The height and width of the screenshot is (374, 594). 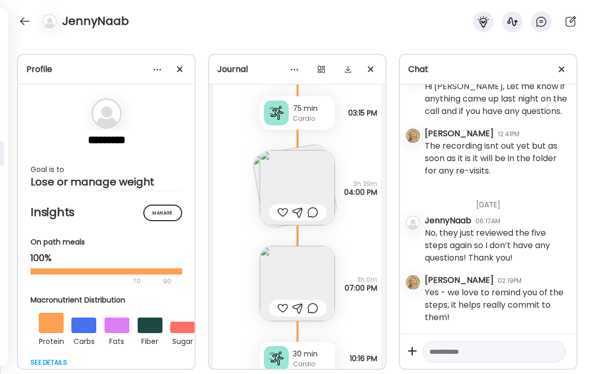 I want to click on span: 3h 29m, so click(x=361, y=184).